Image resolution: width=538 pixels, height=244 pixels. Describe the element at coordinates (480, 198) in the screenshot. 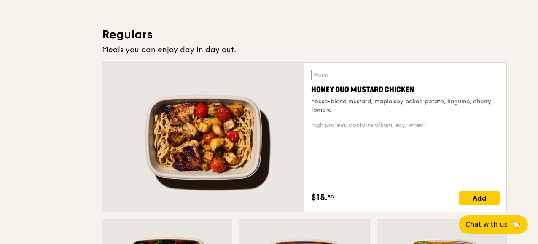

I see `div: Add` at that location.